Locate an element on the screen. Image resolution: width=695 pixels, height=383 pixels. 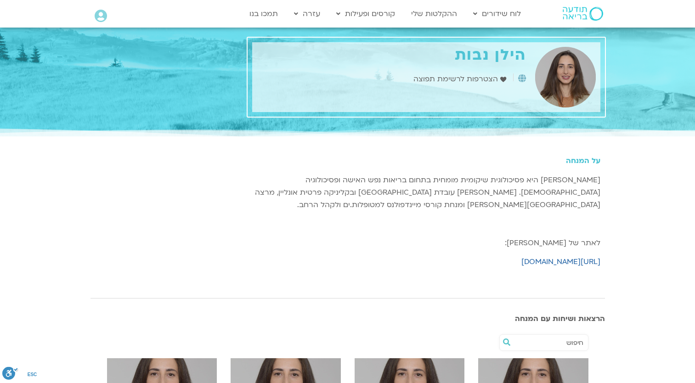
input: חיפוש is located at coordinates (549, 343).